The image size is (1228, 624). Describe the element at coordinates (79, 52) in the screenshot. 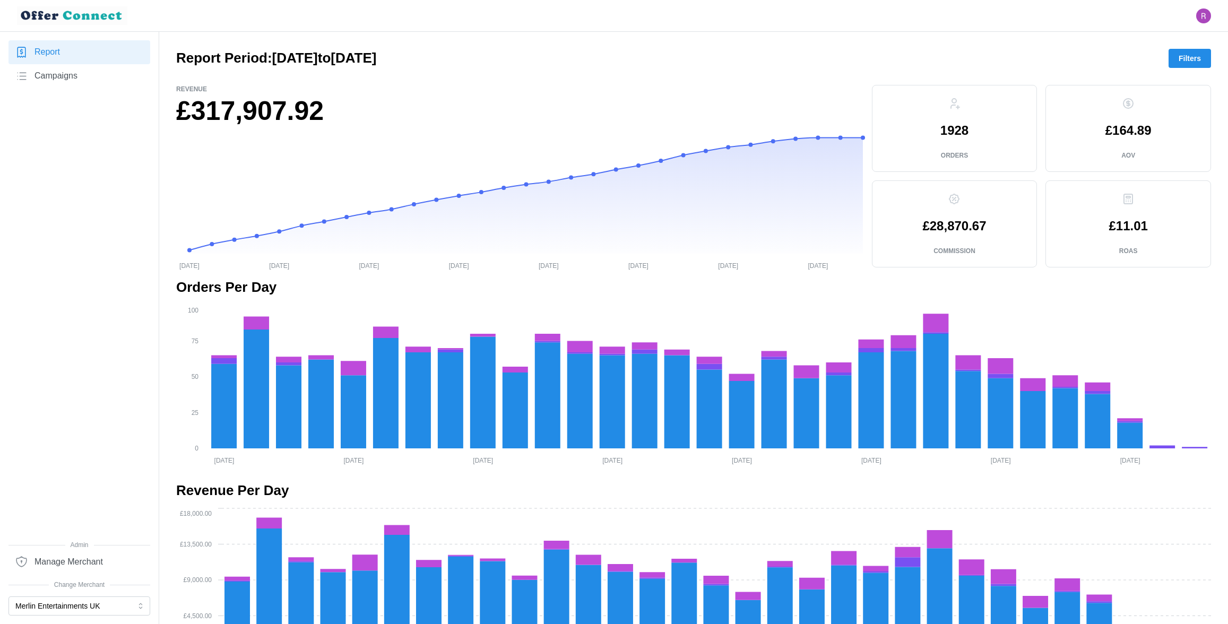

I see `a: Report` at that location.